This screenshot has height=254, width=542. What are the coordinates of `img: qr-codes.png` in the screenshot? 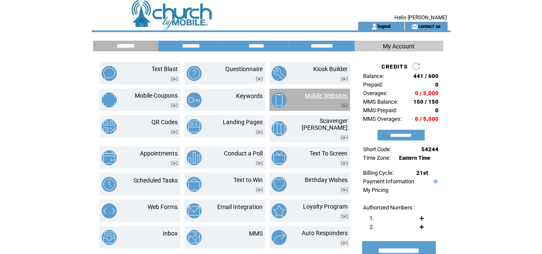 It's located at (109, 127).